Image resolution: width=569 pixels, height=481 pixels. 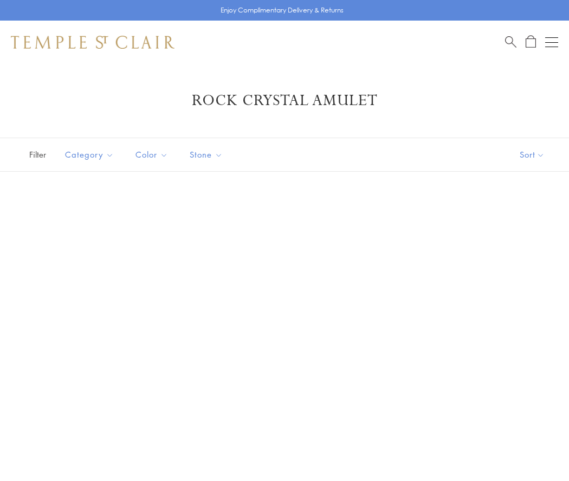 What do you see at coordinates (552, 42) in the screenshot?
I see `button: Open navigation` at bounding box center [552, 42].